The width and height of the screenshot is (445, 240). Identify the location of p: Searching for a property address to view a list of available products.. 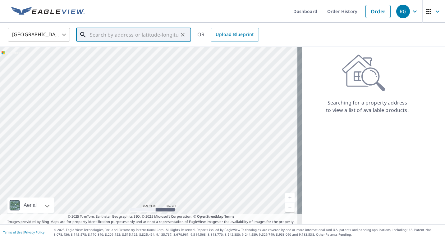
(367, 107).